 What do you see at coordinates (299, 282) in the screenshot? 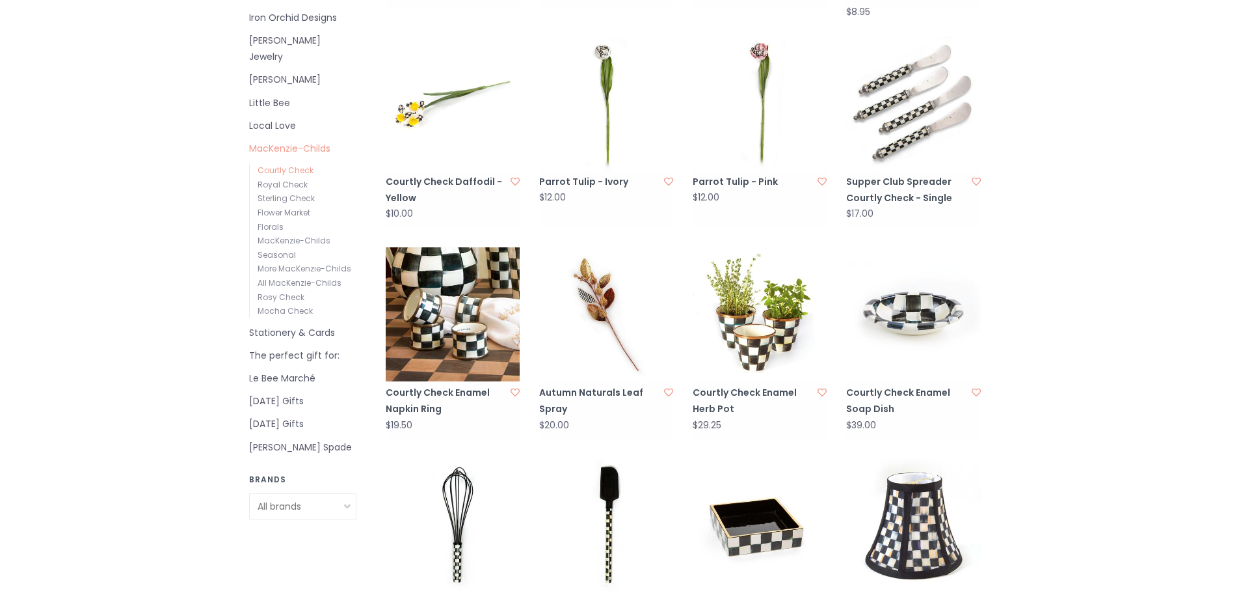
I see `a: All MacKenzie-Childs` at bounding box center [299, 282].